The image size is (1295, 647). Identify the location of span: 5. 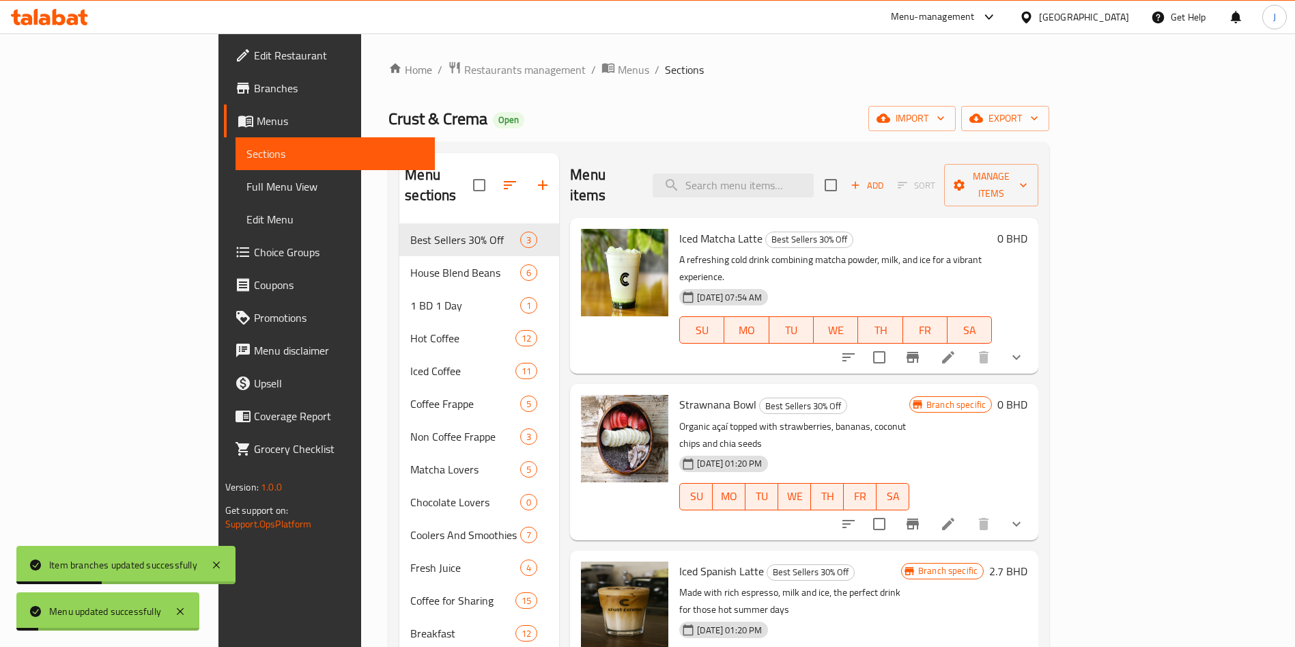
(529, 404).